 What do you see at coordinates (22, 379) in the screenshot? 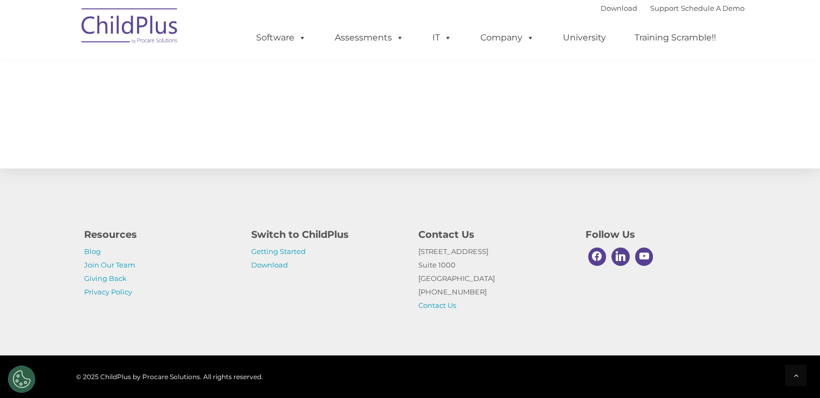
I see `button: Cookies Settings` at bounding box center [22, 379].